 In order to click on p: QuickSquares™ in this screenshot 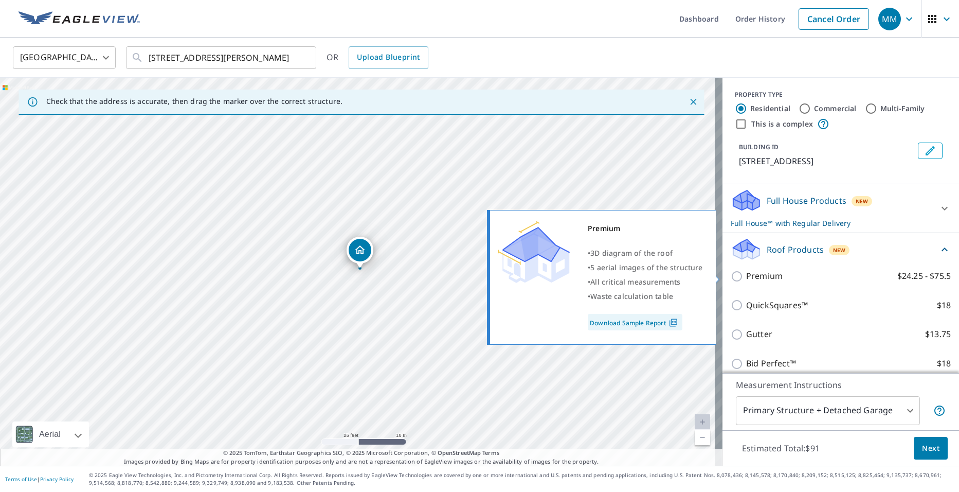, I will do `click(777, 305)`.